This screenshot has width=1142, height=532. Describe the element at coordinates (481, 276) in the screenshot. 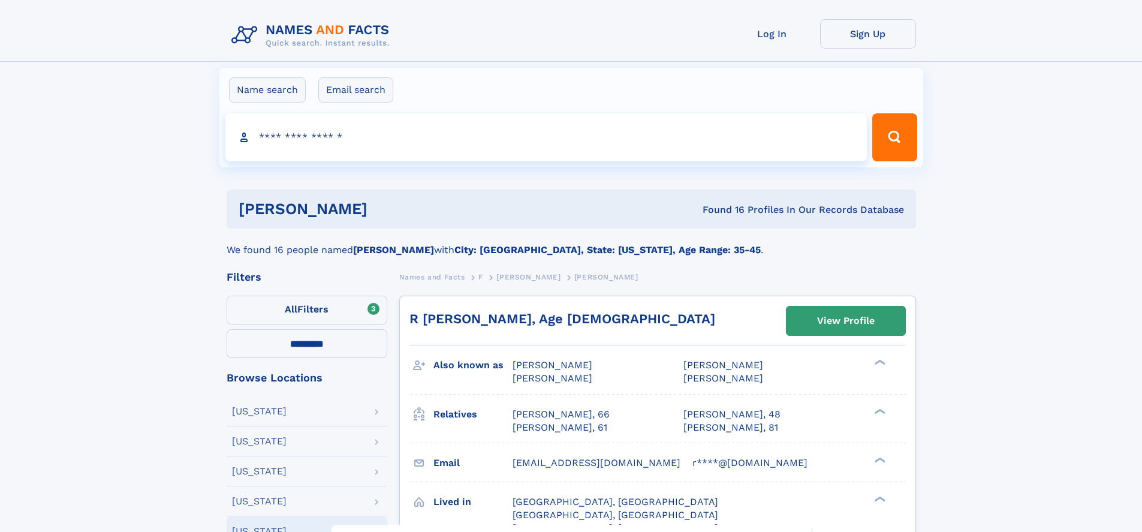

I see `a: F` at that location.